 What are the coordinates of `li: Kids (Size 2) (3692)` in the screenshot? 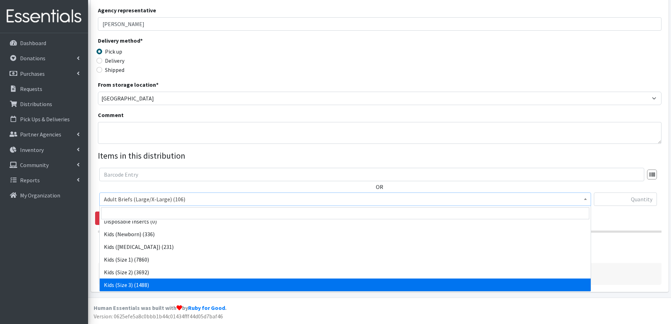 It's located at (345, 272).